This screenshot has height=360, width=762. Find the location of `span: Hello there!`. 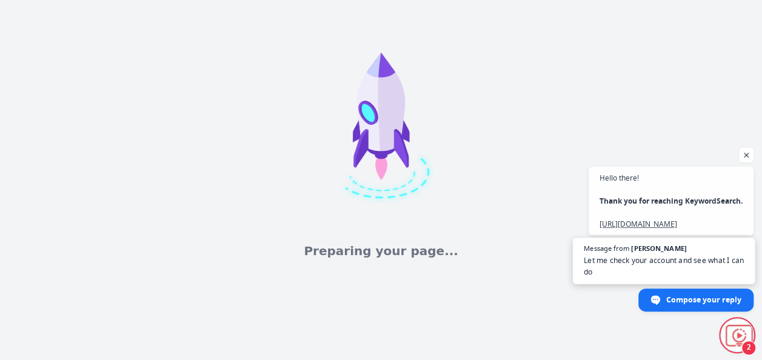

span: Hello there! is located at coordinates (671, 201).